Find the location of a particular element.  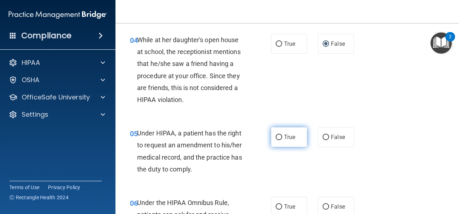

a: Privacy Policy is located at coordinates (64, 188).